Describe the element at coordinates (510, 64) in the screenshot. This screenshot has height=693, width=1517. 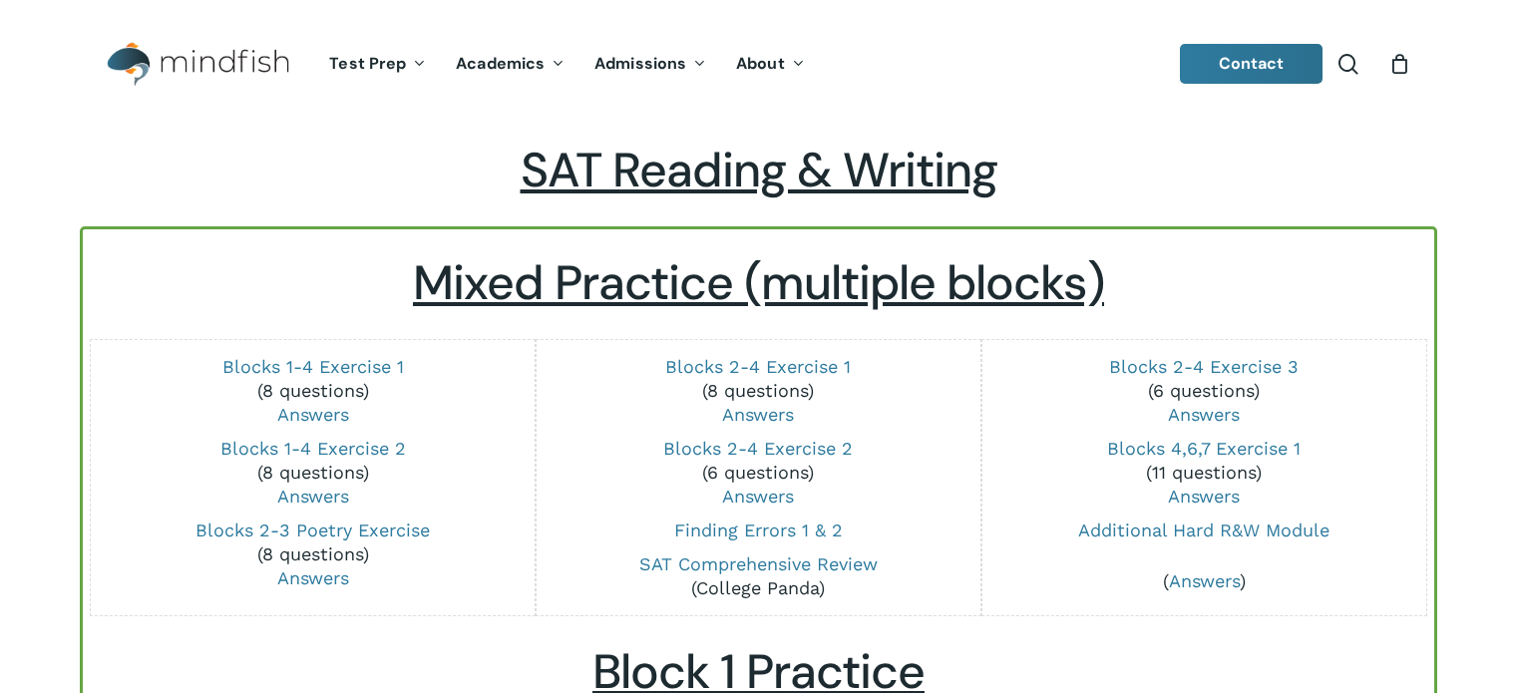
I see `a: Academics` at that location.